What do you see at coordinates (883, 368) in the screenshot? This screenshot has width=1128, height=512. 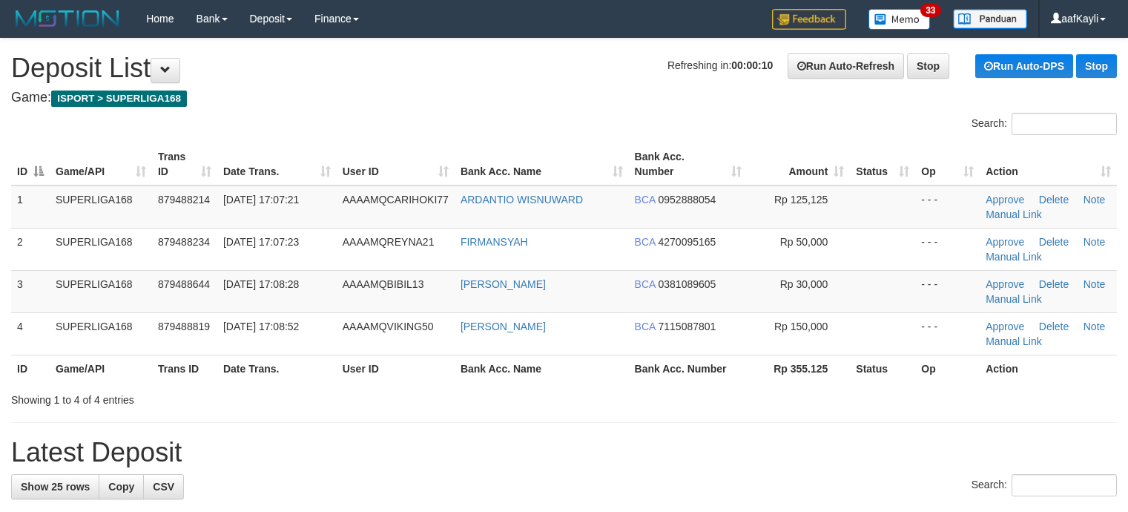 I see `th: Status` at bounding box center [883, 368].